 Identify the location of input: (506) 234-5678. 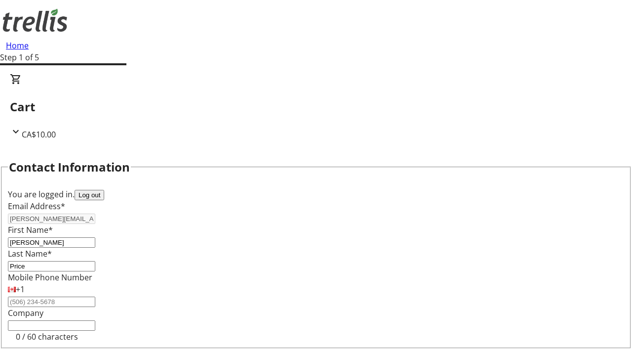
(51, 301).